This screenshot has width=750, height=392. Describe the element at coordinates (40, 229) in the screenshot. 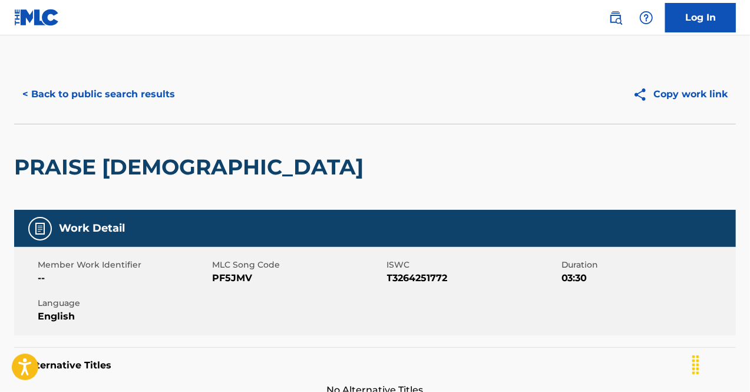

I see `img: Work Detail` at that location.